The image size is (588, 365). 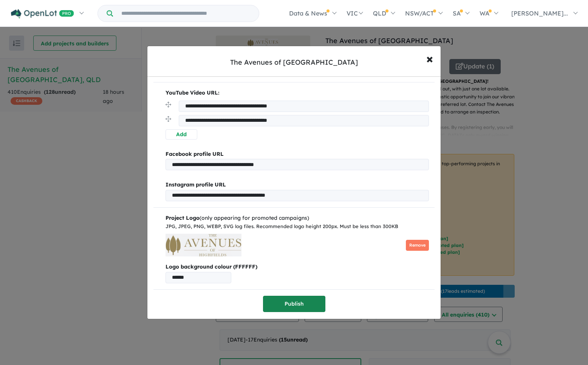 I want to click on b: Logo background colour (FFFFFF), so click(x=297, y=267).